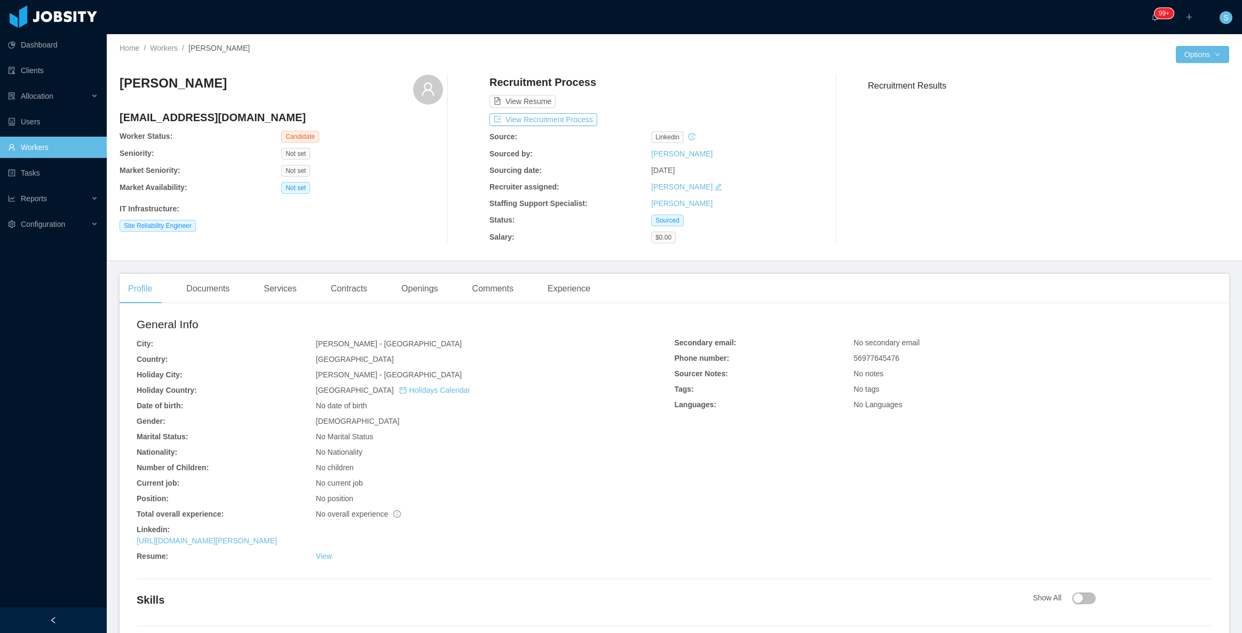 This screenshot has width=1242, height=633. I want to click on span: No Languages, so click(878, 405).